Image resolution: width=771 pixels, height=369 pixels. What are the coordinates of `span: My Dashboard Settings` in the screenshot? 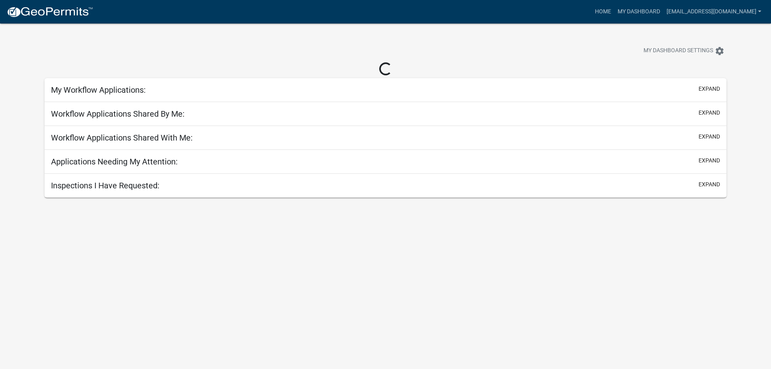 It's located at (678, 51).